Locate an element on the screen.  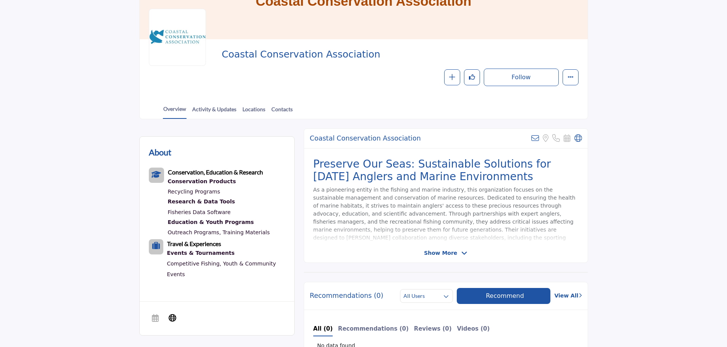
a: Locations is located at coordinates (254, 112).